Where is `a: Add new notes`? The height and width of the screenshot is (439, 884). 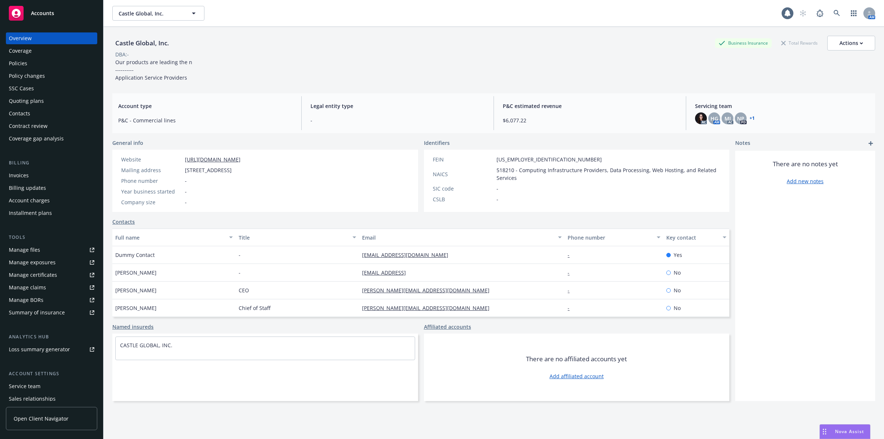 a: Add new notes is located at coordinates (805, 181).